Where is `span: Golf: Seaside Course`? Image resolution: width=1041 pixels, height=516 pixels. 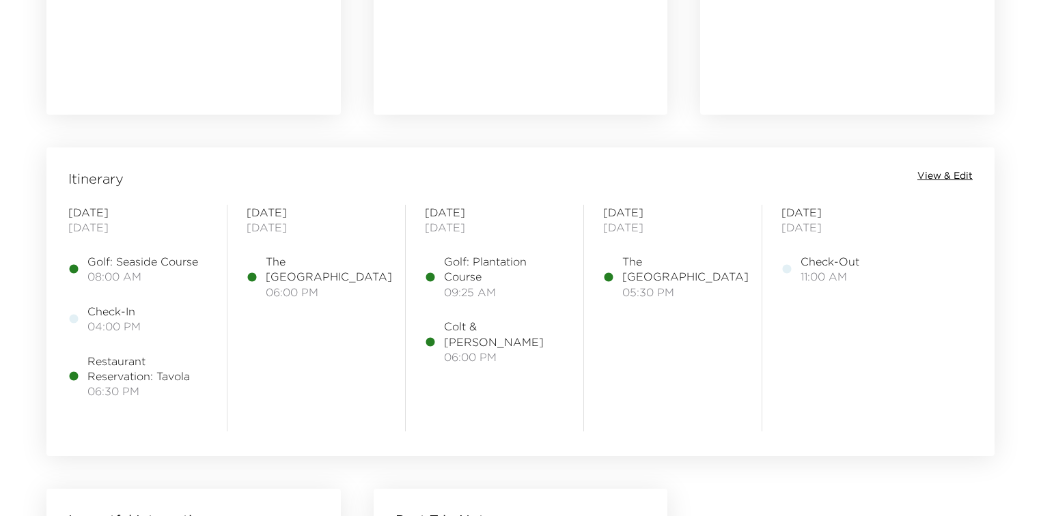 span: Golf: Seaside Course is located at coordinates (143, 262).